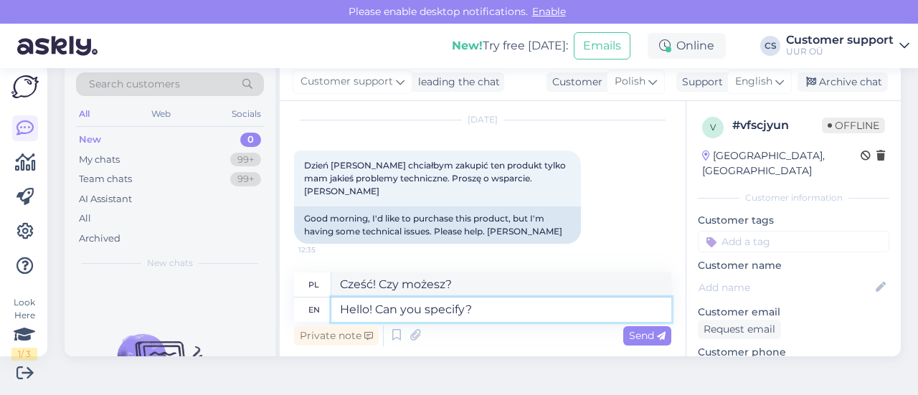 The image size is (918, 395). Describe the element at coordinates (840, 52) in the screenshot. I see `div: UUR OÜ` at that location.